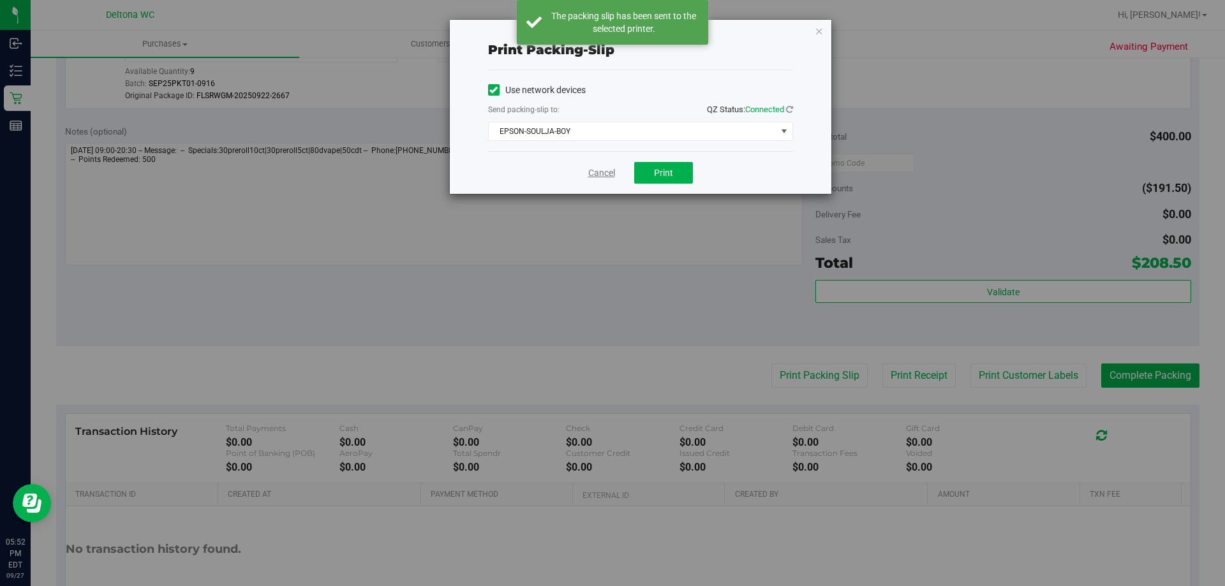 The image size is (1225, 586). Describe the element at coordinates (536, 90) in the screenshot. I see `label: Use network devices` at that location.